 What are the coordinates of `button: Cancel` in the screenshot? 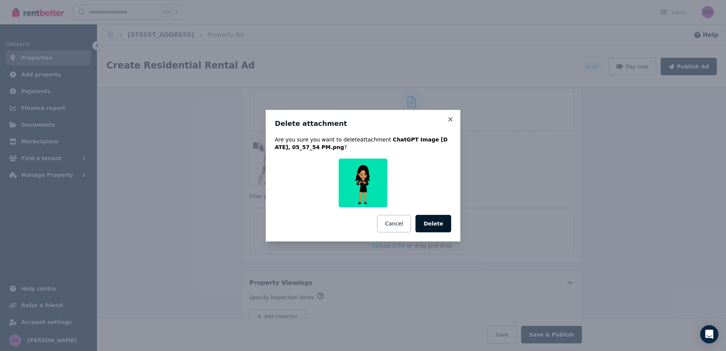 It's located at (394, 223).